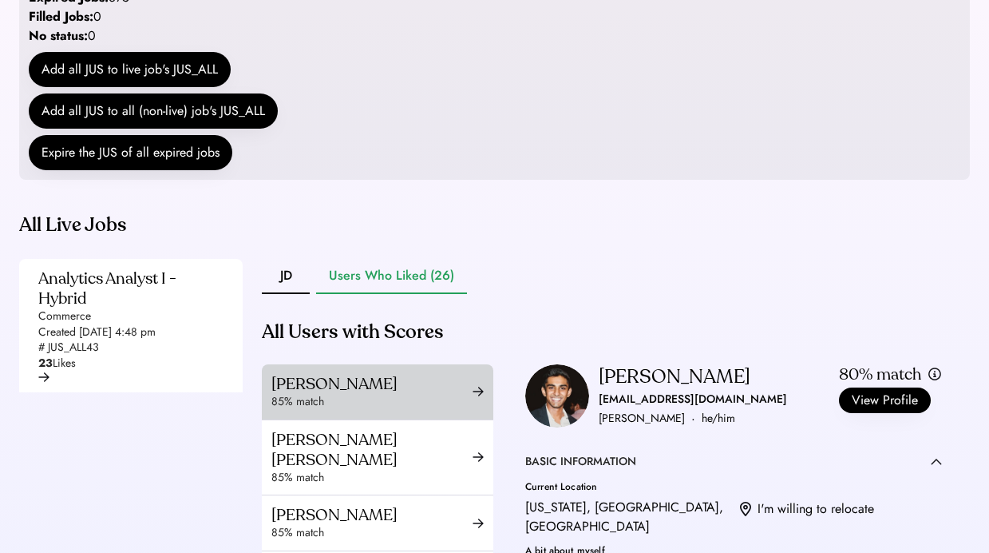 The height and width of the screenshot is (553, 989). I want to click on img: https%3A%2F%2F9c4076a67d41be3ea2c0407e1814dbd4.cdn.bubble.io%2Ff1757457960827x856049607147347800%..., so click(557, 395).